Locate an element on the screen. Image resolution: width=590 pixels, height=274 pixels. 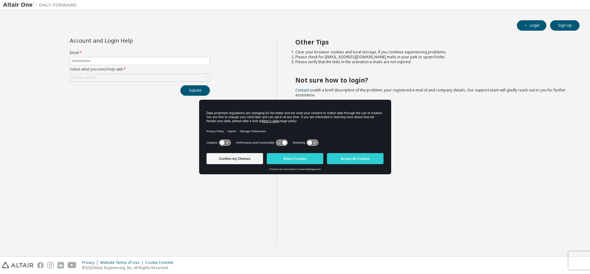
a: Contact us is located at coordinates (305, 90).